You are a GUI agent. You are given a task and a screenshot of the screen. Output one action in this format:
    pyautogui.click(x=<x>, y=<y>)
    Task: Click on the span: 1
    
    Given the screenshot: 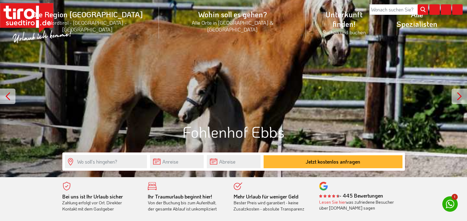 What is the action you would take?
    pyautogui.click(x=455, y=197)
    